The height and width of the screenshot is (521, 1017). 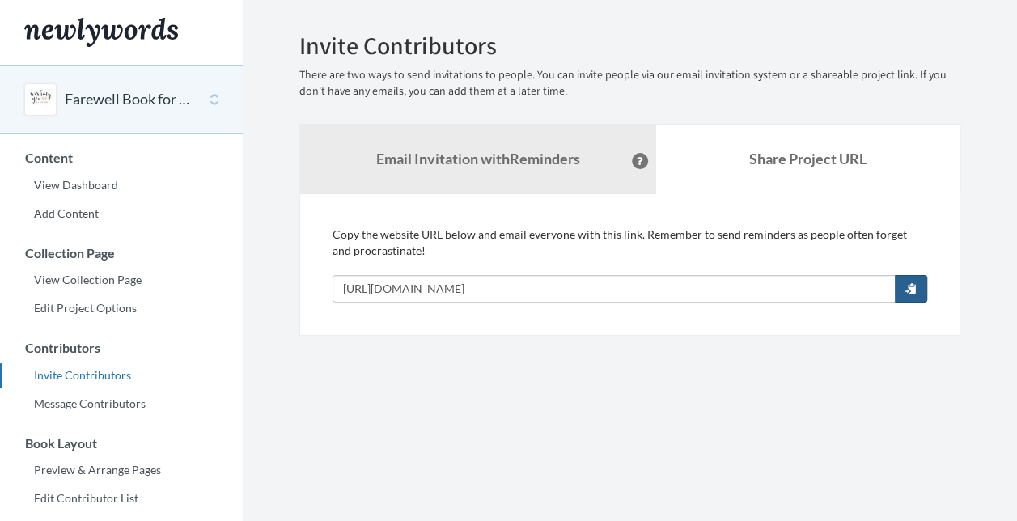 I want to click on h3: Book Layout, so click(x=121, y=443).